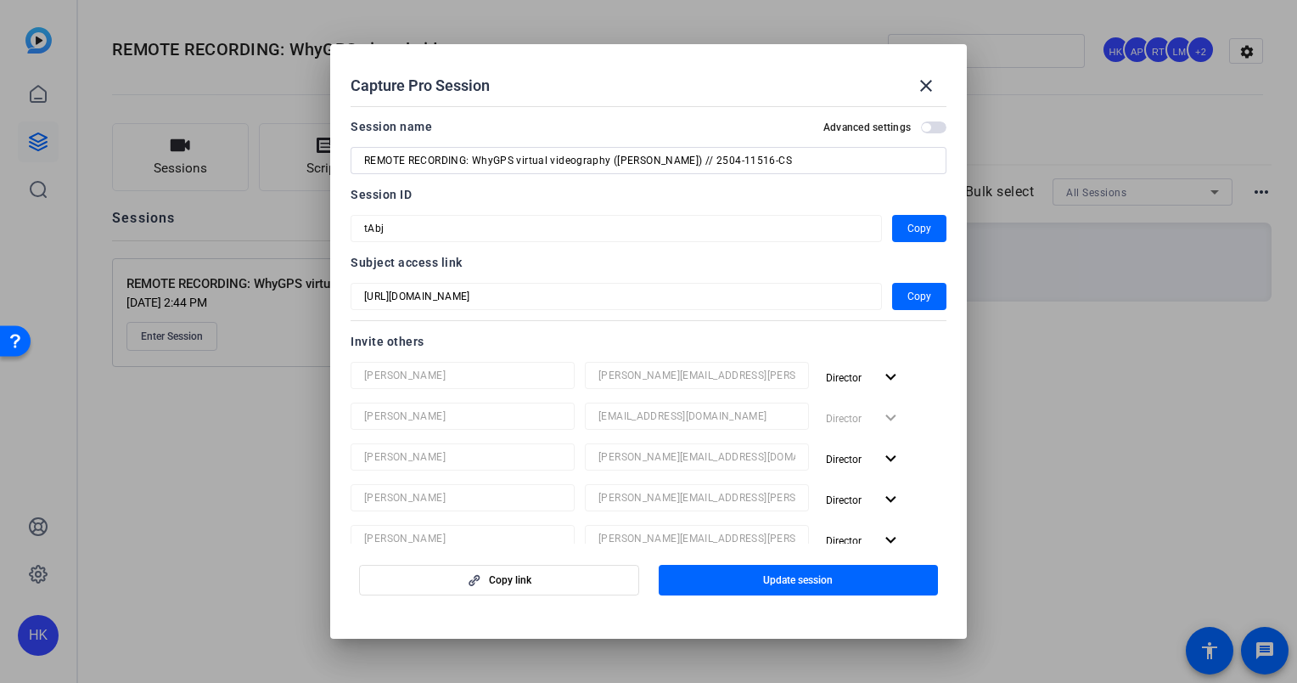 The width and height of the screenshot is (1297, 683). What do you see at coordinates (510, 580) in the screenshot?
I see `span: Copy link` at bounding box center [510, 580].